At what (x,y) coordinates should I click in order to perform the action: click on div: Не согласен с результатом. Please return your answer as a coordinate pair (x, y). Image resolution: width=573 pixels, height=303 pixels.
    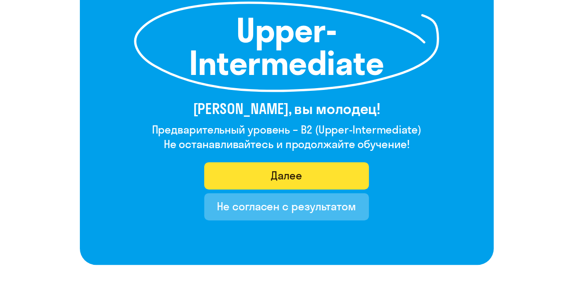
    Looking at the image, I should click on (286, 206).